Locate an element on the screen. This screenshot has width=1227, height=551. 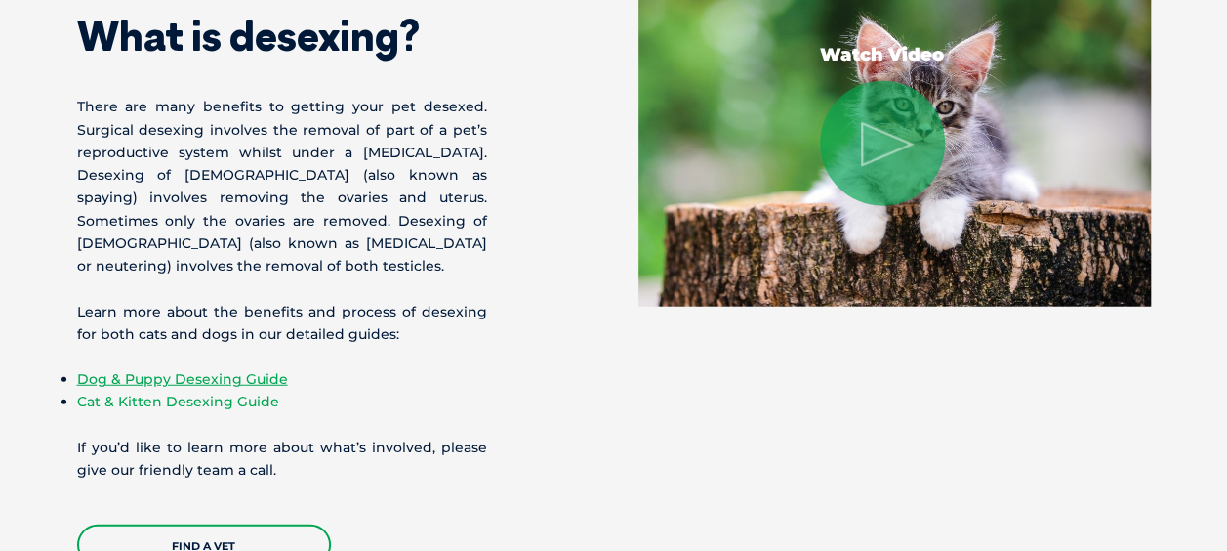
a: Dog & Puppy Desexing Guide is located at coordinates (183, 379).